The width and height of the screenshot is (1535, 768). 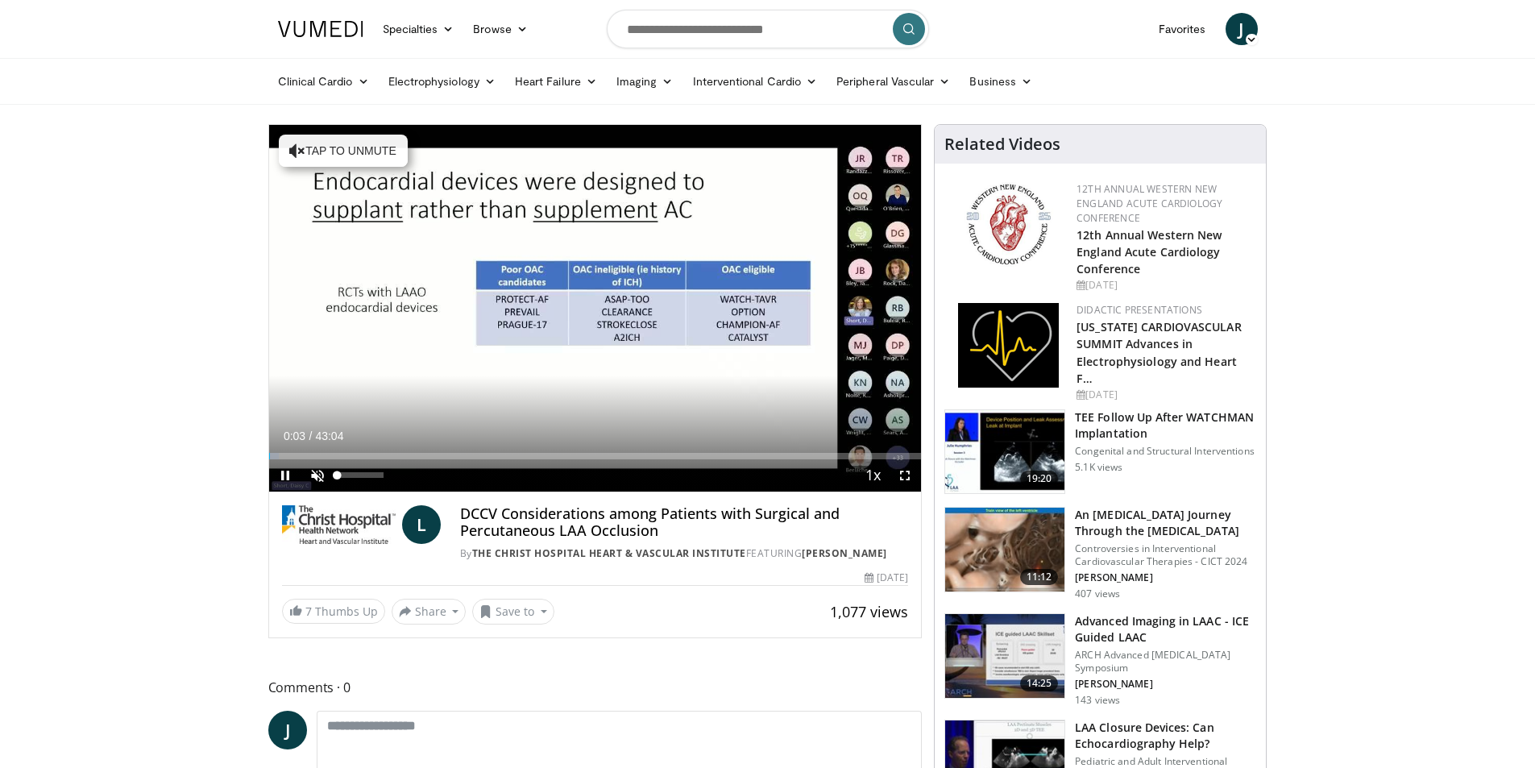 I want to click on a: Favorites, so click(x=1182, y=29).